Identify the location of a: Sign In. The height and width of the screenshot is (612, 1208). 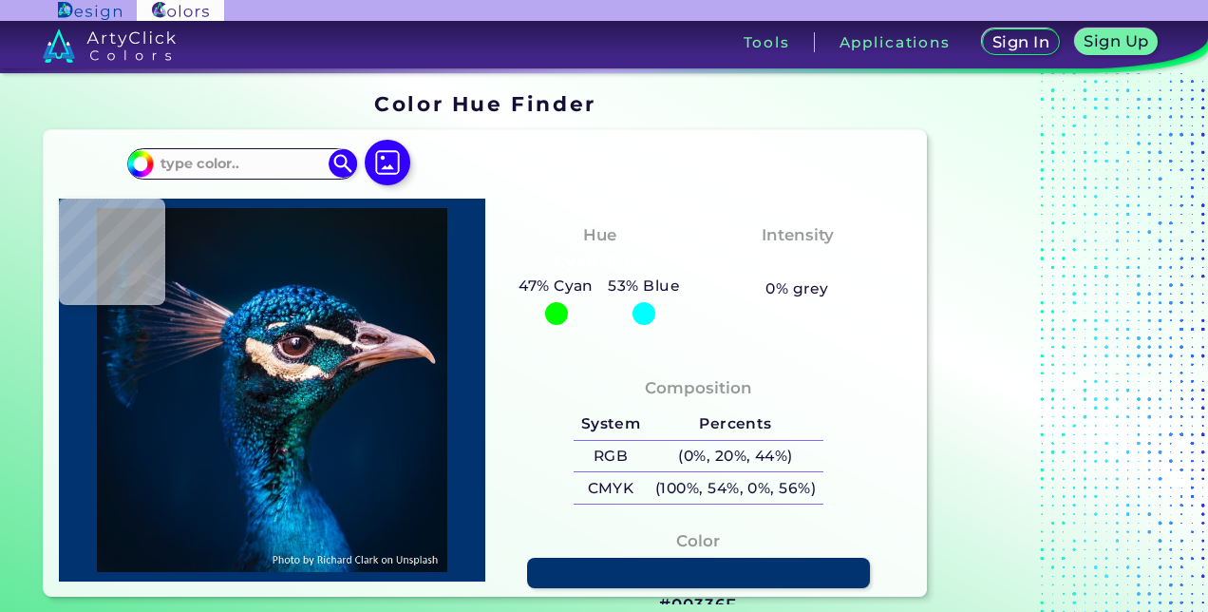
(1021, 42).